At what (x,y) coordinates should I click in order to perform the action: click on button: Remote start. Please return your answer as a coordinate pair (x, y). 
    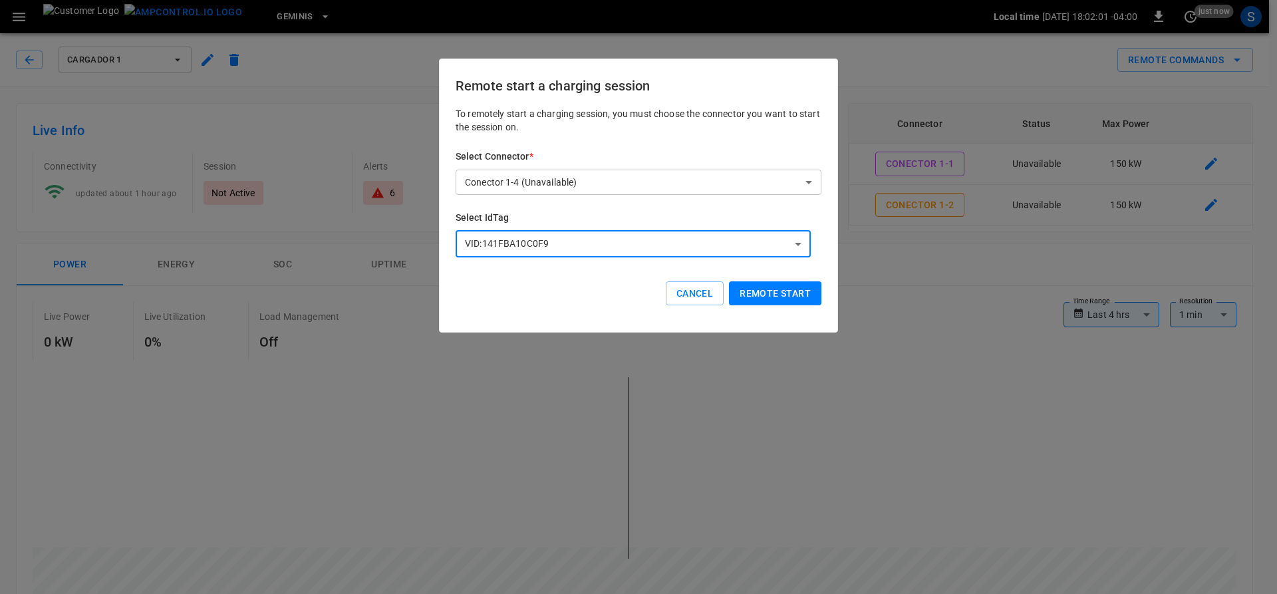
    Looking at the image, I should click on (775, 293).